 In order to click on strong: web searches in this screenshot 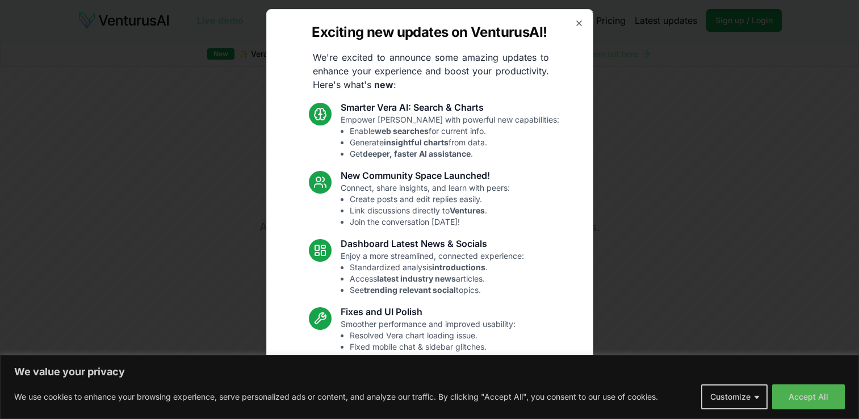, I will do `click(402, 131)`.